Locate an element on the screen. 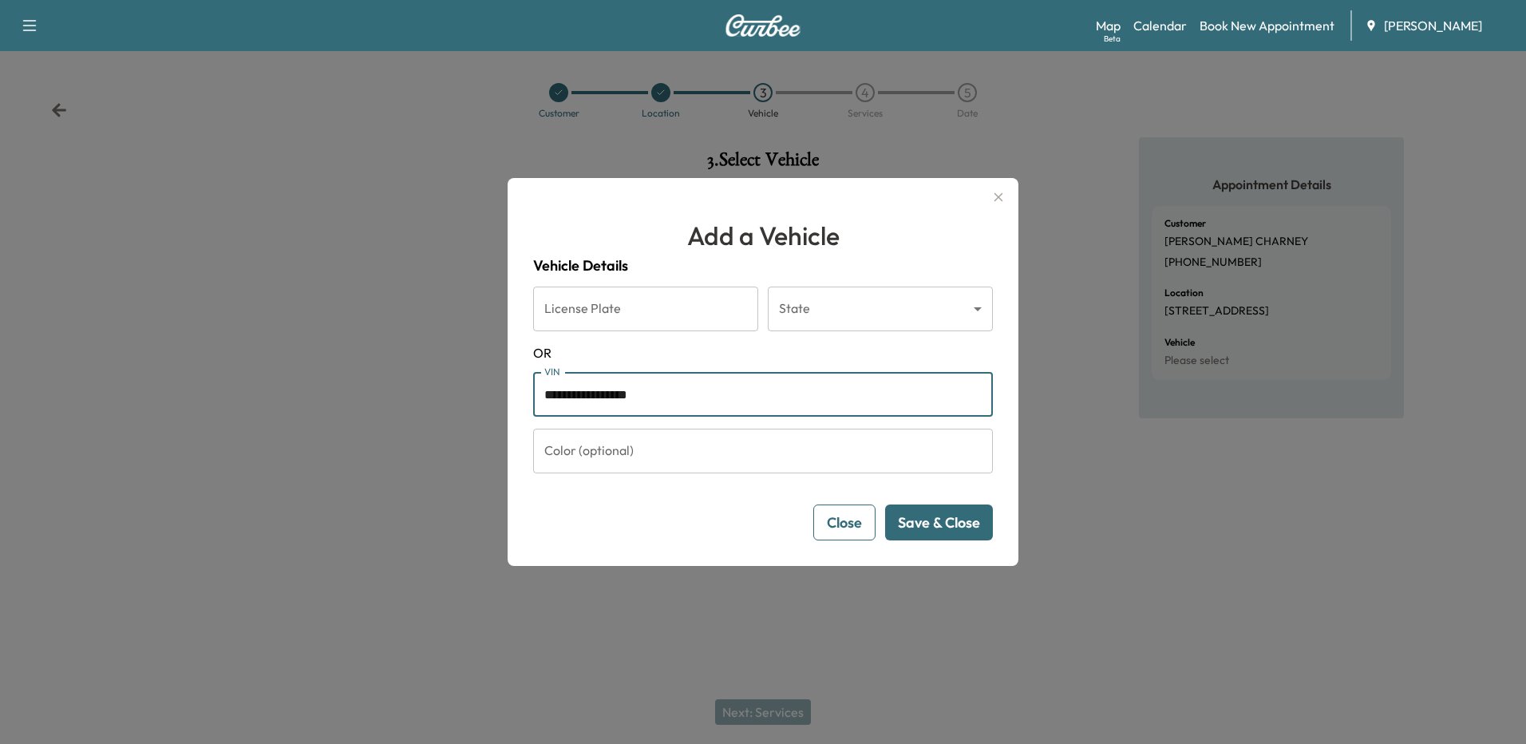 The height and width of the screenshot is (744, 1526). img: Curbee Logo is located at coordinates (763, 26).